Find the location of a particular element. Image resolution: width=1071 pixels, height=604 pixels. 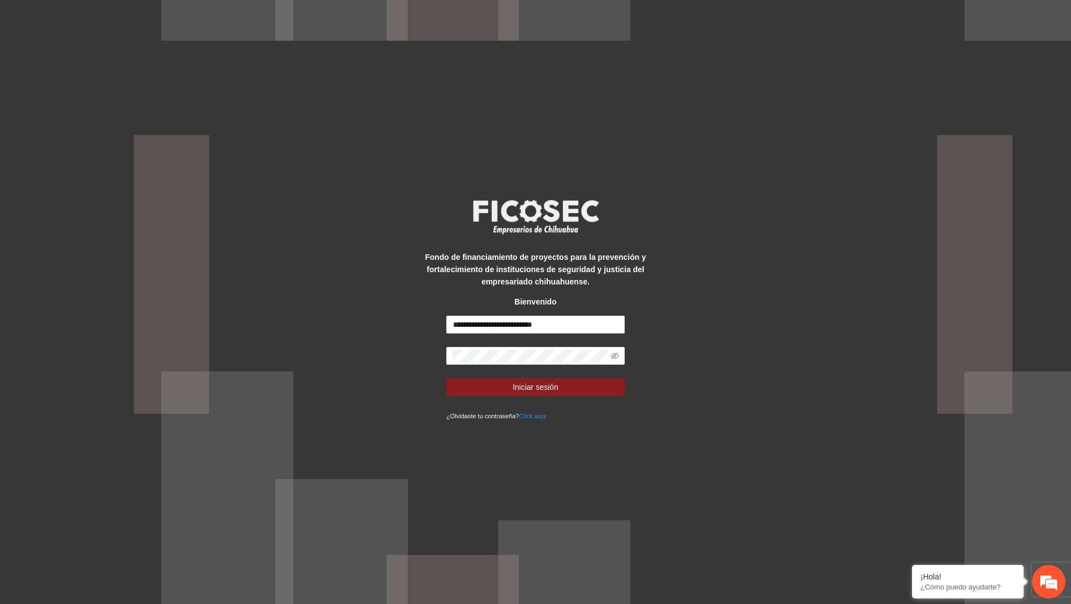

textarea: Escriba su mensaje y pulse “Intro” is located at coordinates (109, 324).